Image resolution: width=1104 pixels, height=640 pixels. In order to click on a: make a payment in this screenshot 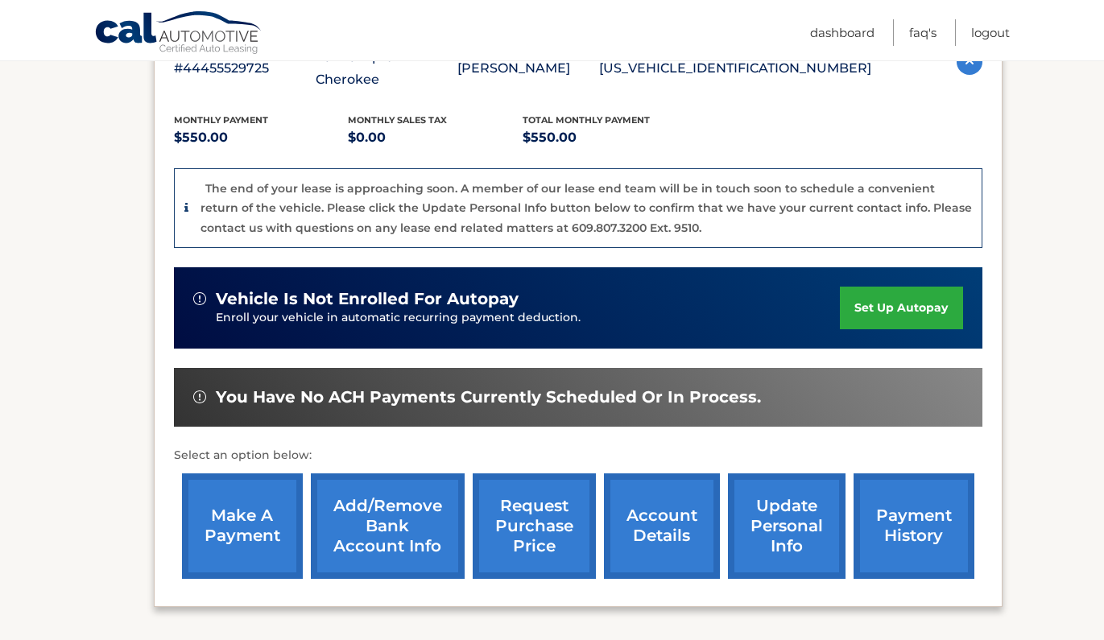, I will do `click(242, 526)`.